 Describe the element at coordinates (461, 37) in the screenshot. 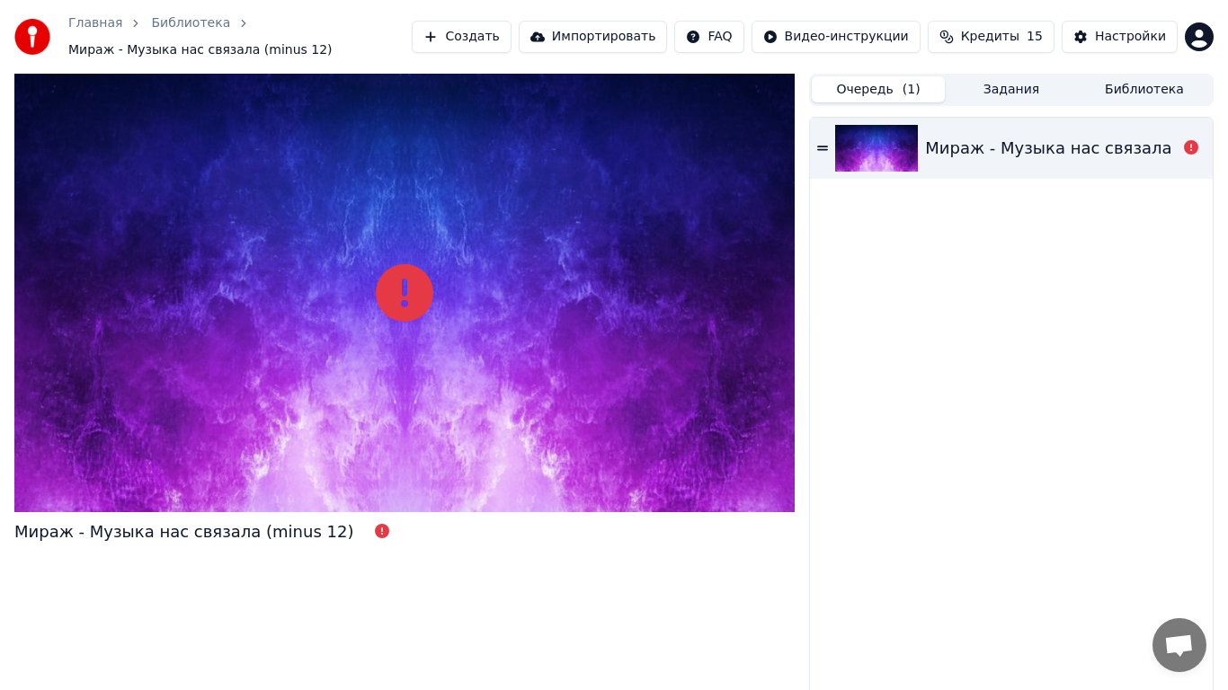

I see `button: Создать` at that location.